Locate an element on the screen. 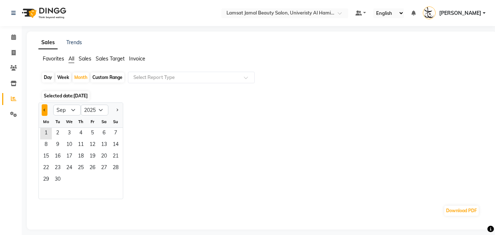  span: 6 is located at coordinates (104, 134).